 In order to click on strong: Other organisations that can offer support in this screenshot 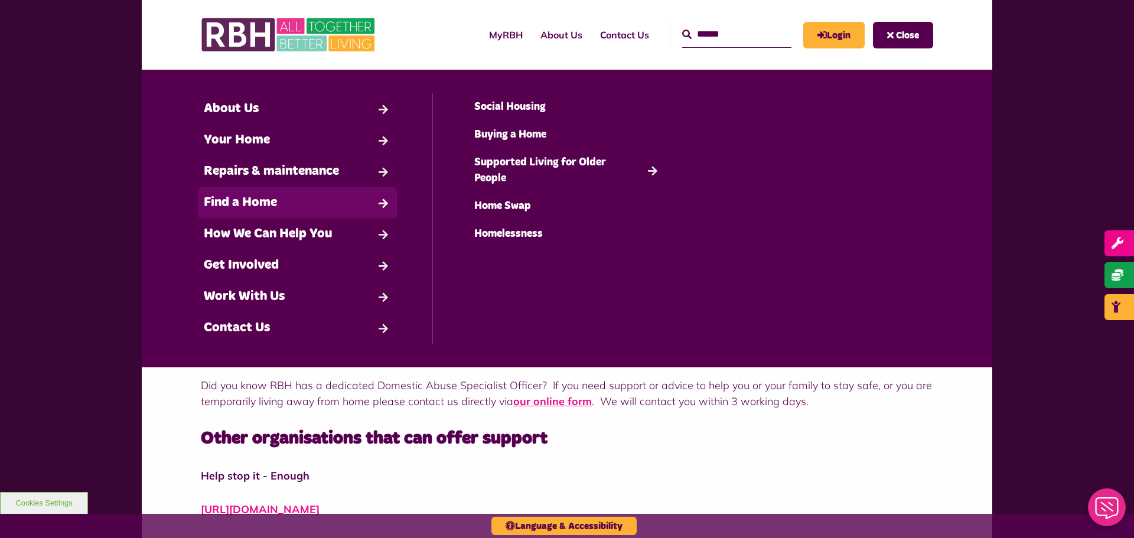, I will do `click(374, 438)`.